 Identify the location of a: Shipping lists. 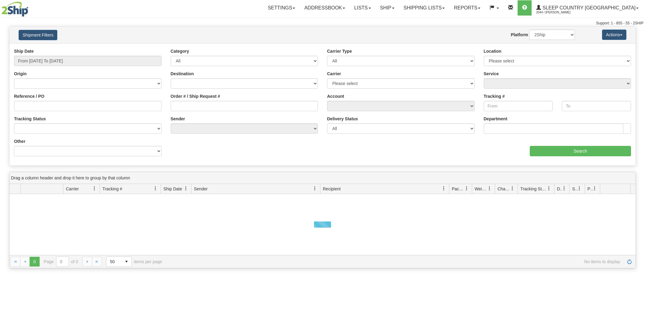
(424, 8).